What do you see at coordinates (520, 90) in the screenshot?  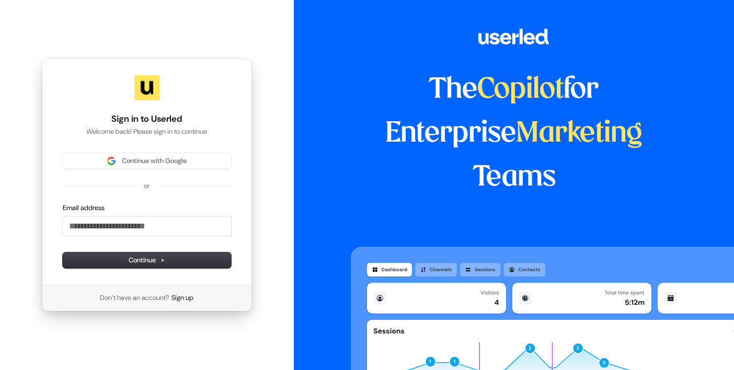 I see `span: Copilot` at bounding box center [520, 90].